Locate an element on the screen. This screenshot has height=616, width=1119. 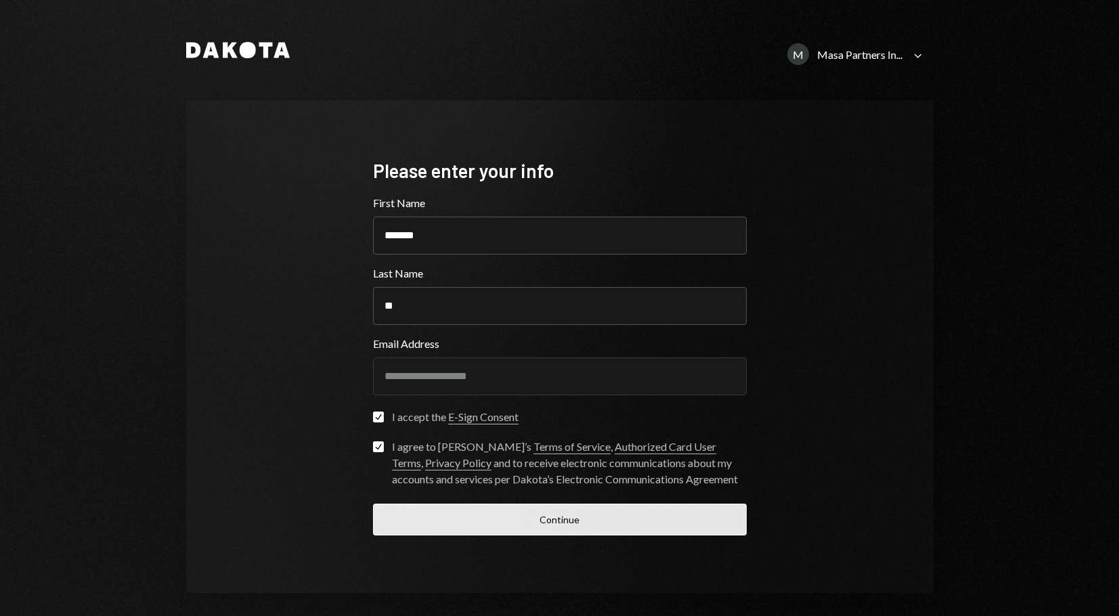
label: Email Address is located at coordinates (560, 344).